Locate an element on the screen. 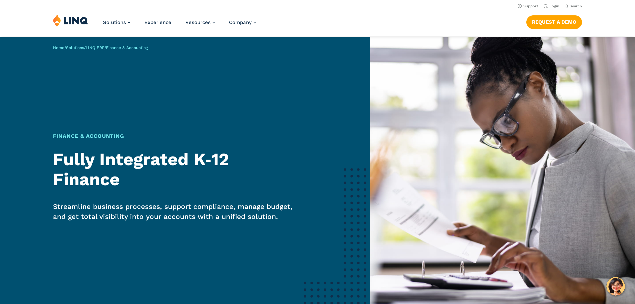  span: Finance & Accounting is located at coordinates (127, 48).